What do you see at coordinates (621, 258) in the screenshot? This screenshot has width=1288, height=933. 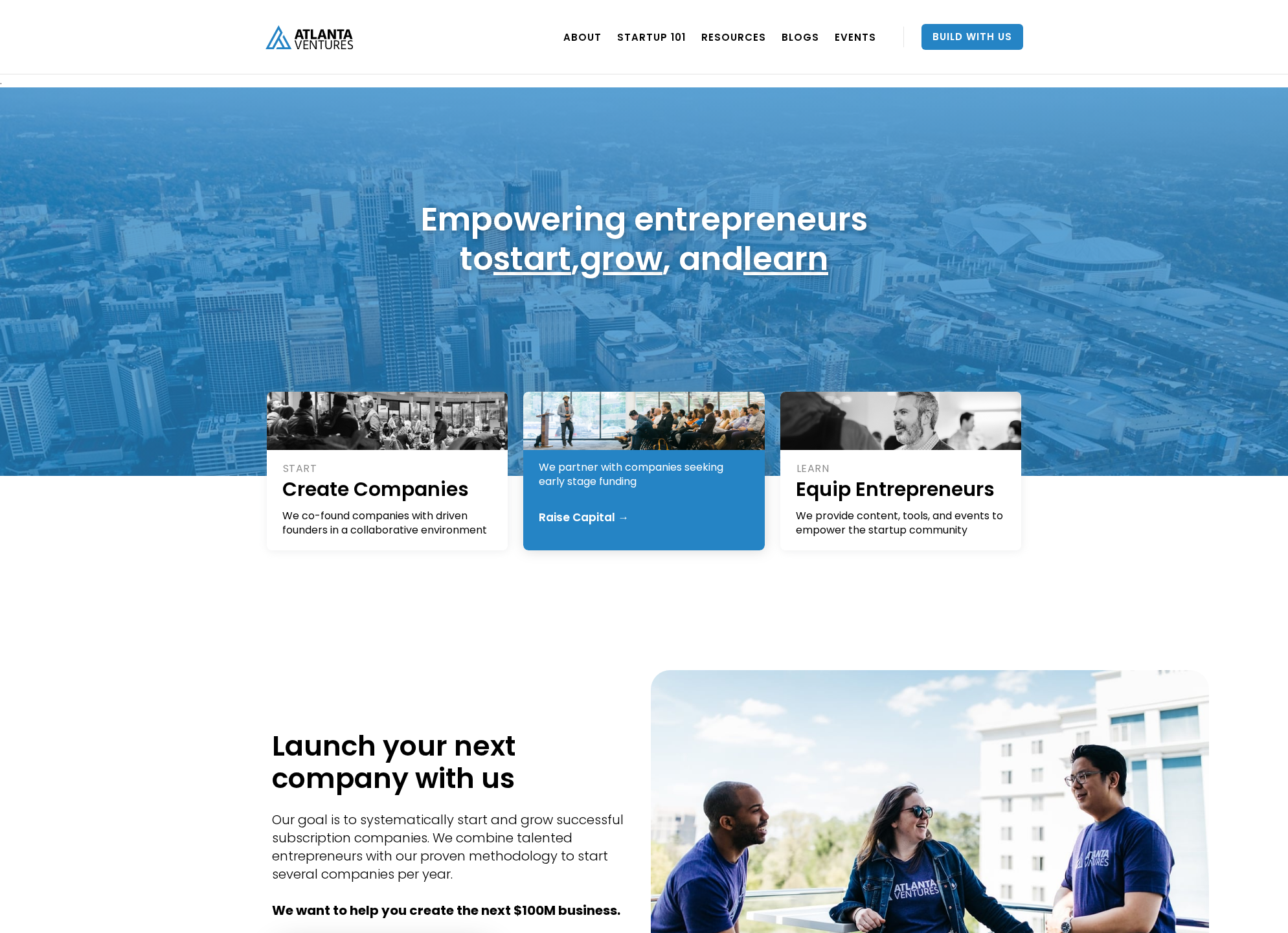 I see `a: grow` at bounding box center [621, 258].